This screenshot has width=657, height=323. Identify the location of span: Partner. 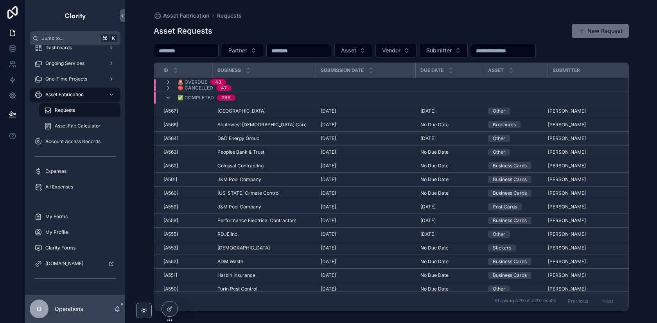
(238, 50).